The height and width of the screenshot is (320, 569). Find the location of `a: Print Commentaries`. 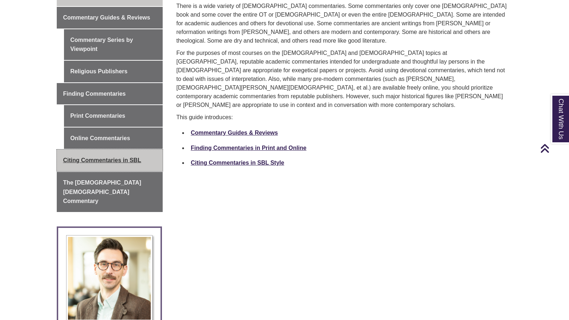

a: Print Commentaries is located at coordinates (113, 116).